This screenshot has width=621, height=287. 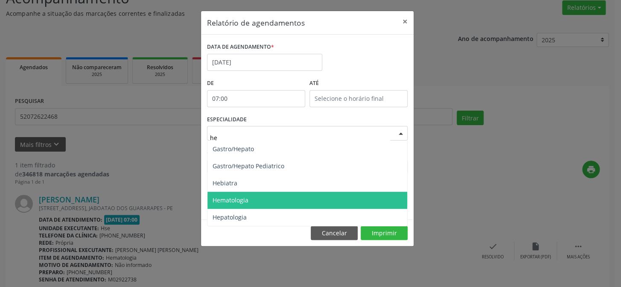 What do you see at coordinates (256, 99) in the screenshot?
I see `input: Selecione o horário inicial` at bounding box center [256, 99].